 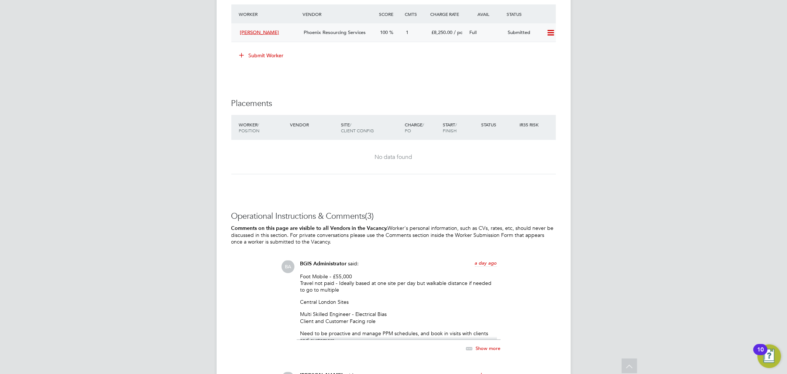 What do you see at coordinates (488, 348) in the screenshot?
I see `span: Show more` at bounding box center [488, 348].